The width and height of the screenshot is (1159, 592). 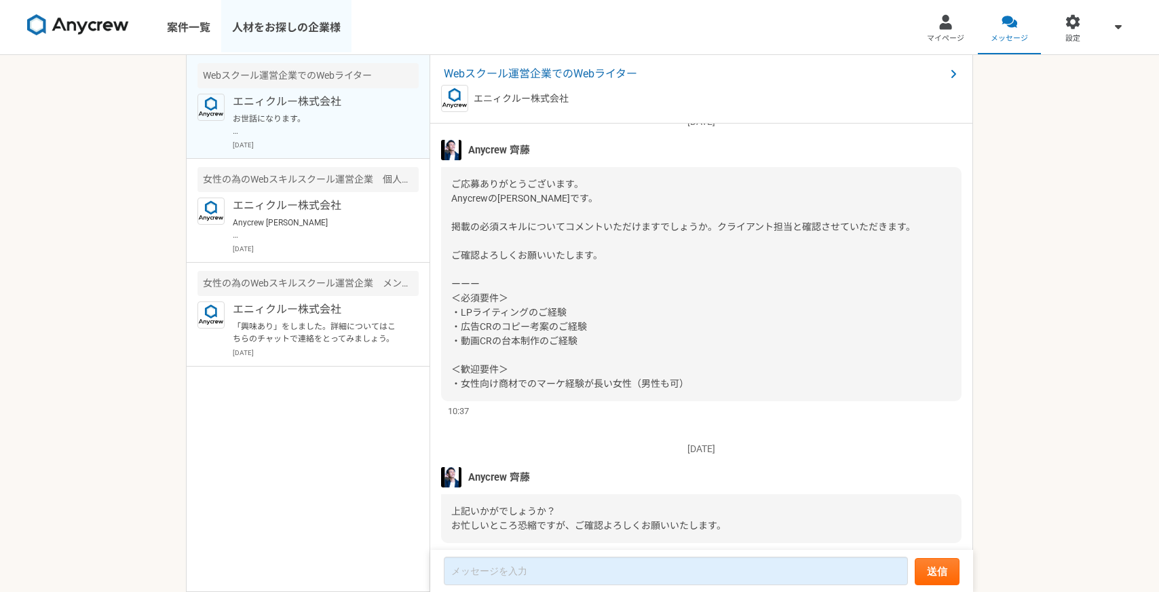 What do you see at coordinates (588, 518) in the screenshot?
I see `span: 上記いかがでしょうか？ お忙しいところ恐縮ですが、ご確認よろしくお願いいたします。` at bounding box center [588, 518].